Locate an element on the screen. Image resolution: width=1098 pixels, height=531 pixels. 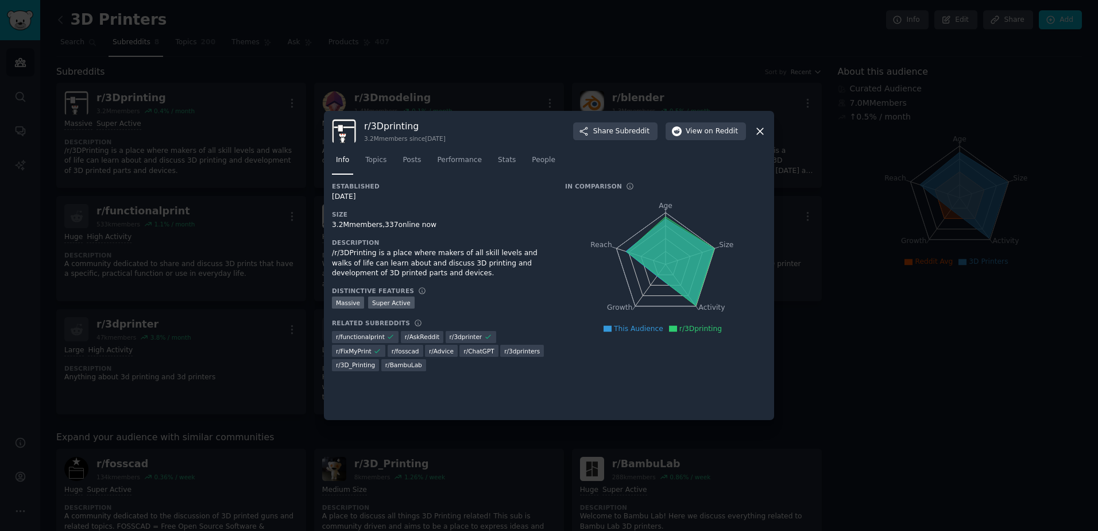
tspan: Reach is located at coordinates (601, 245).